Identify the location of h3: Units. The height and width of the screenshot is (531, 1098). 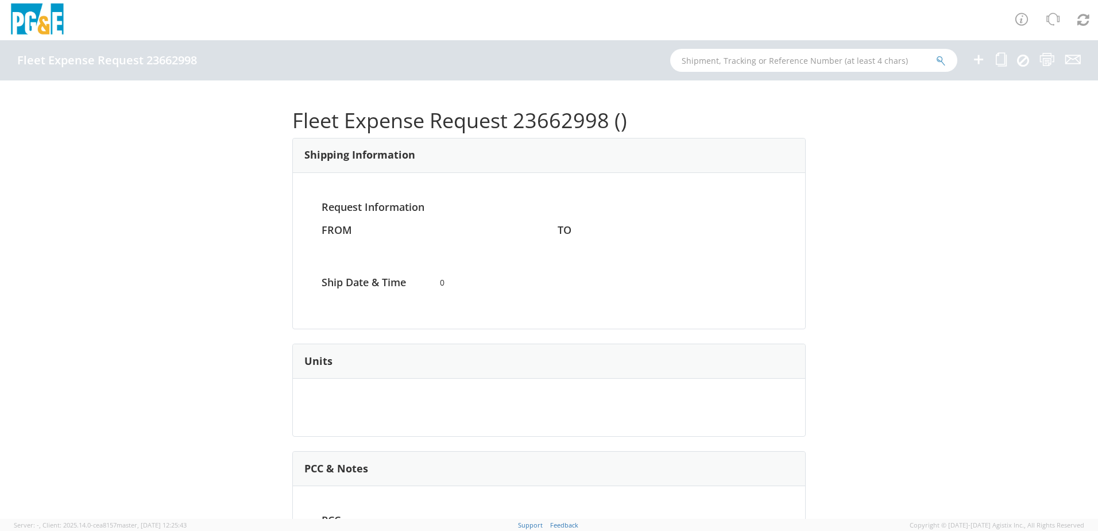
(318, 361).